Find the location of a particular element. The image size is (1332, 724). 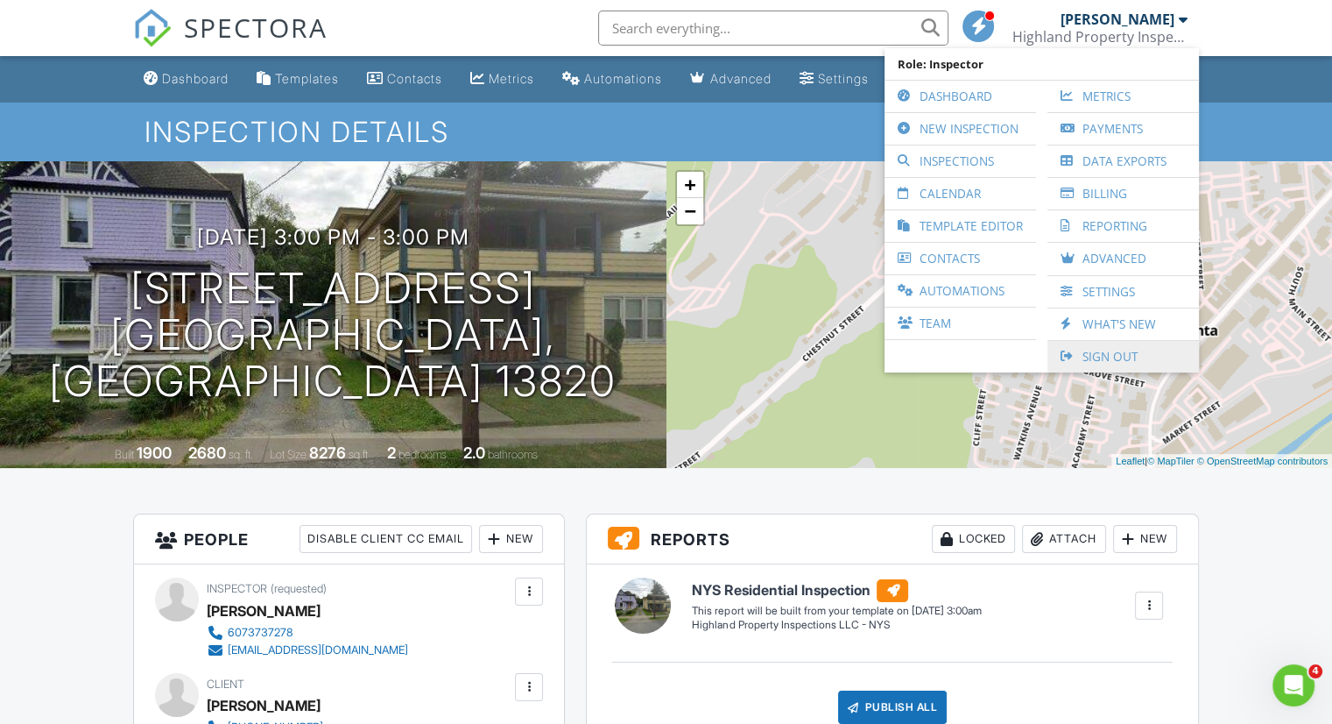

span: Lot Size is located at coordinates (288, 454).